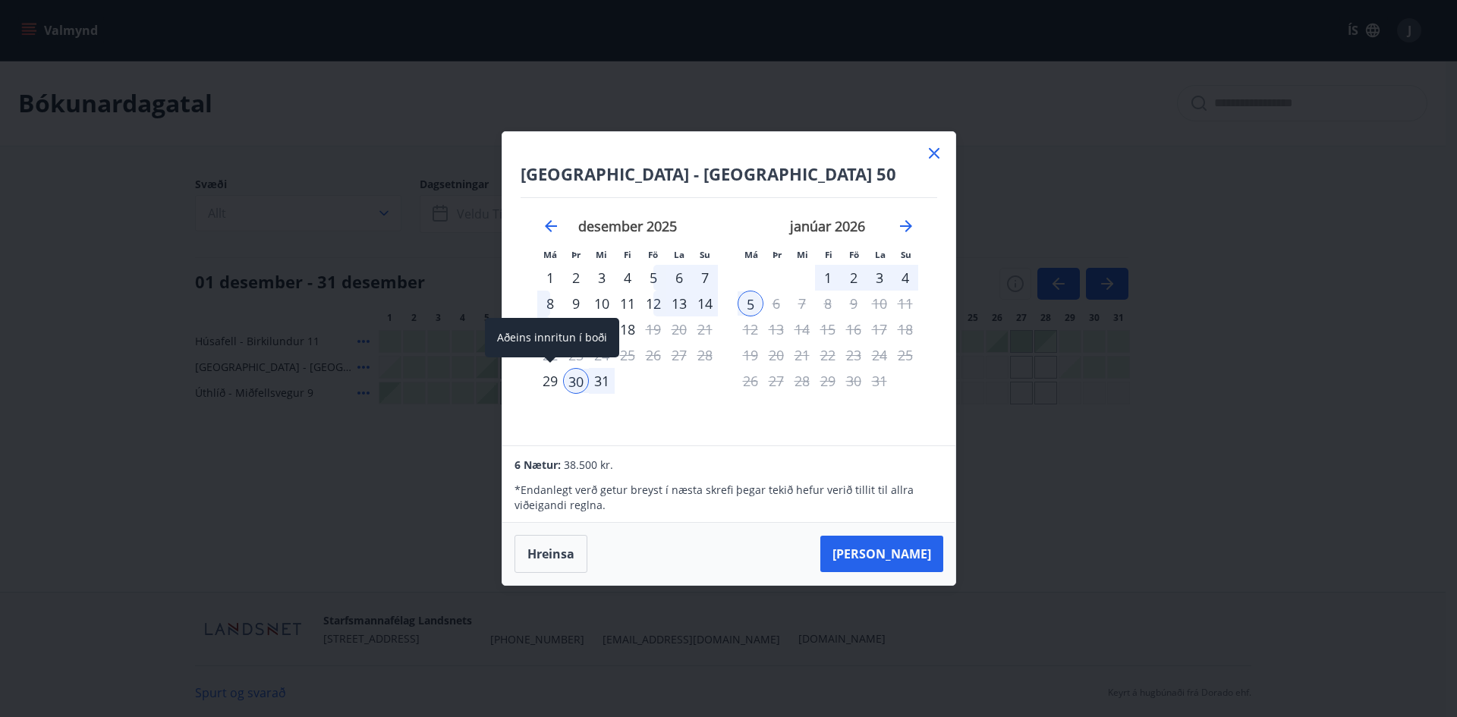  What do you see at coordinates (654, 278) in the screenshot?
I see `div: 5` at bounding box center [654, 278].